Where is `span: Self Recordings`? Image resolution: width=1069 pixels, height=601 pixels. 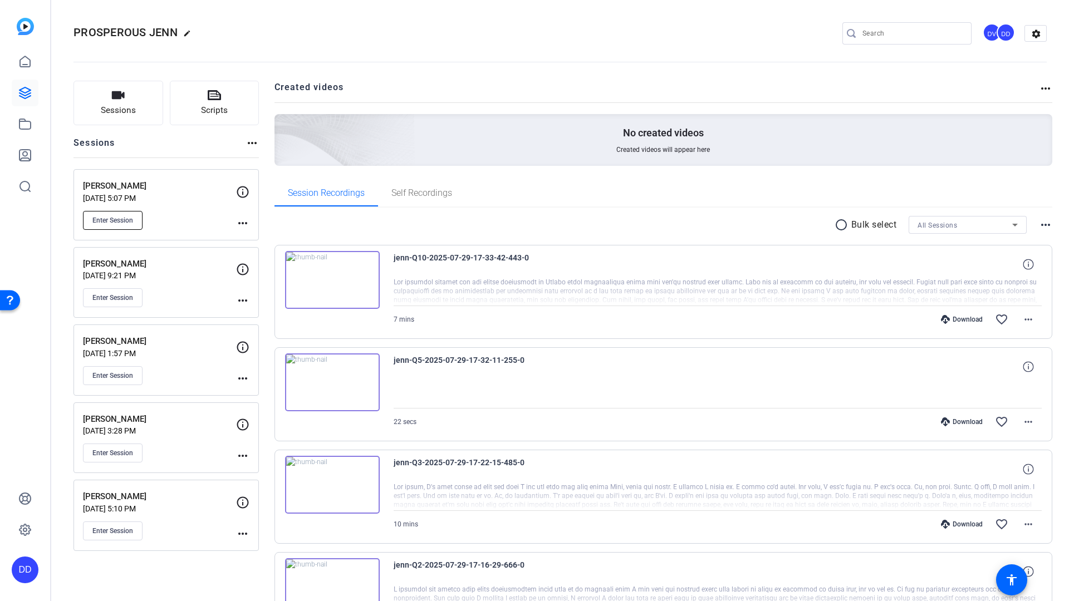 span: Self Recordings is located at coordinates (421, 193).